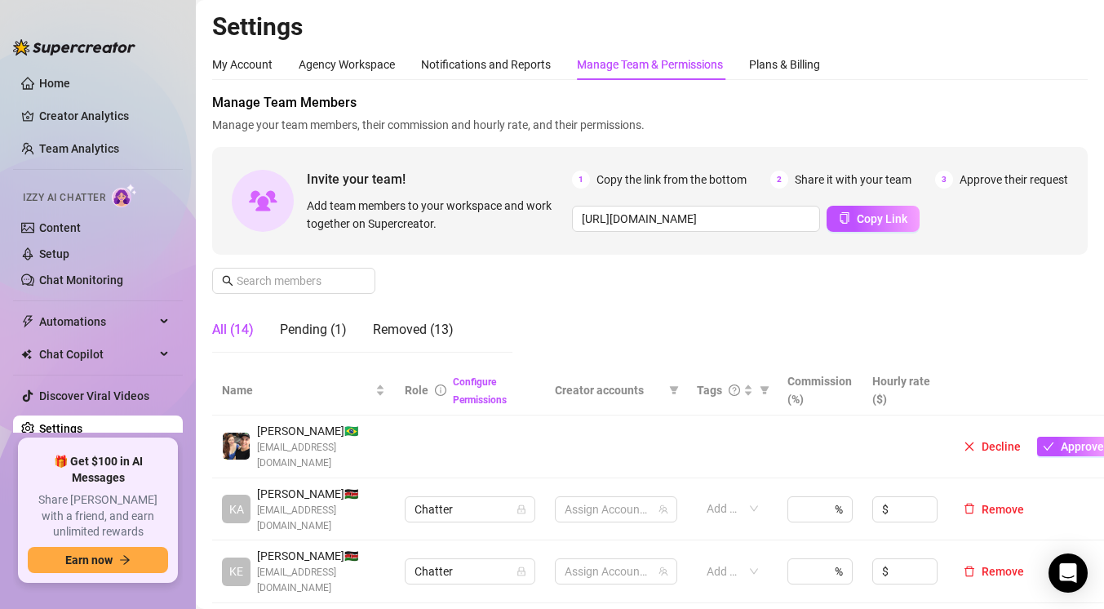 The height and width of the screenshot is (609, 1104). What do you see at coordinates (485, 64) in the screenshot?
I see `div: Notifications and Reports` at bounding box center [485, 64].